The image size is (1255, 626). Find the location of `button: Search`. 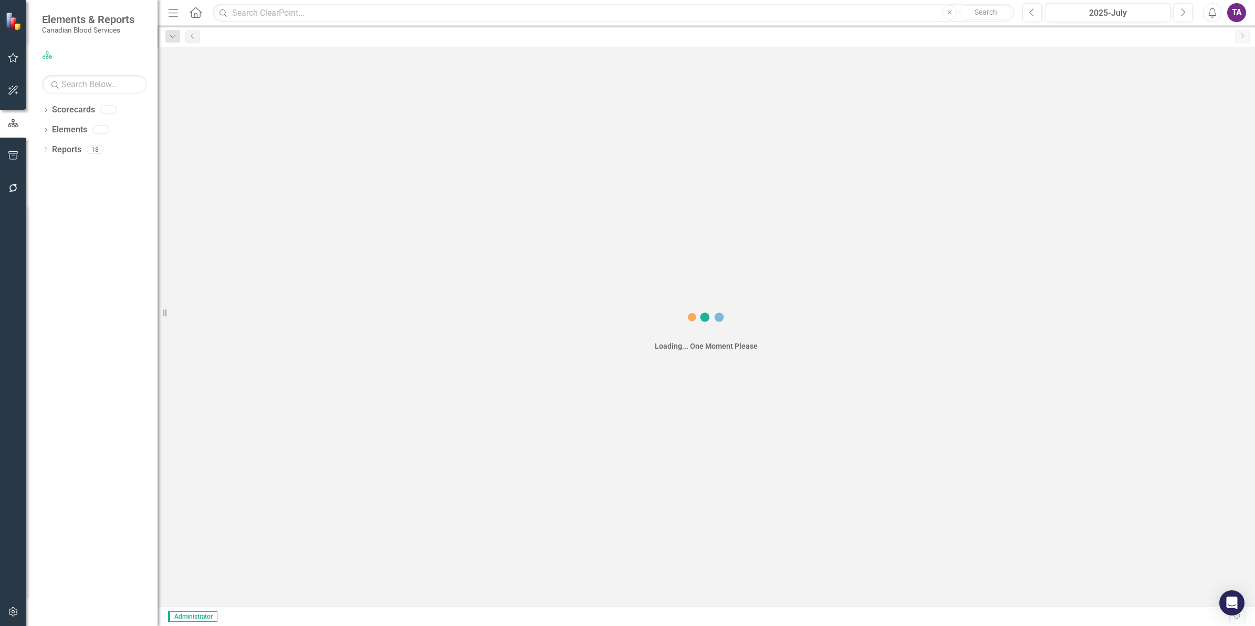

button: Search is located at coordinates (986, 13).